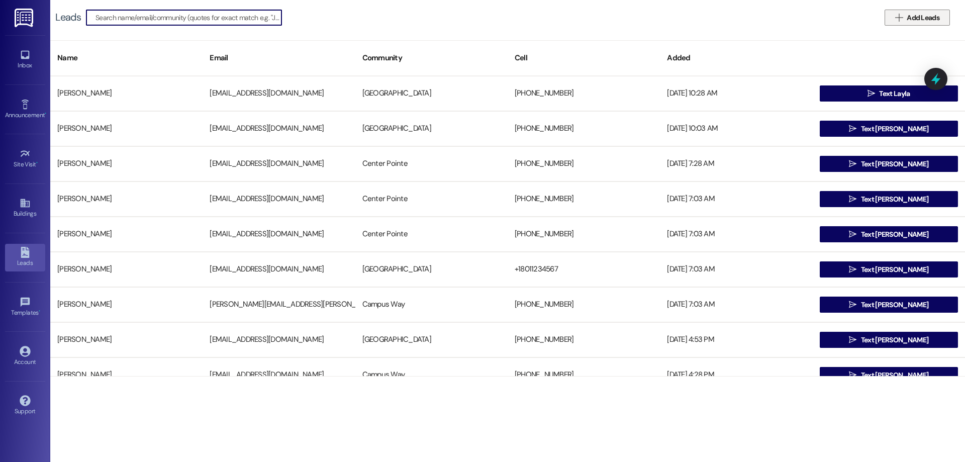 This screenshot has height=462, width=965. What do you see at coordinates (126, 58) in the screenshot?
I see `div: Name` at bounding box center [126, 58].